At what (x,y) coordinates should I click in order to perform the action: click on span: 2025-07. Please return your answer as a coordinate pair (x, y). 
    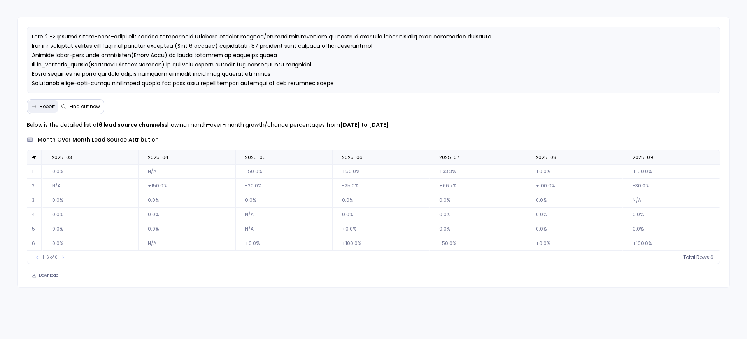
    Looking at the image, I should click on (449, 158).